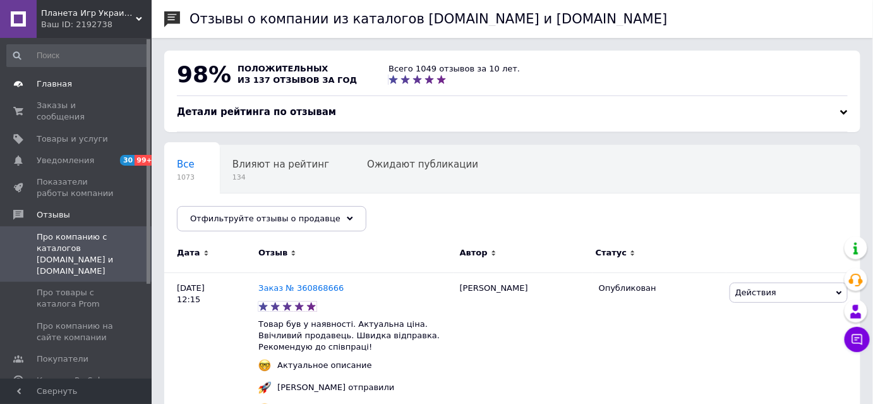 This screenshot has width=873, height=404. I want to click on div: Опубликованы без комментария, so click(251, 217).